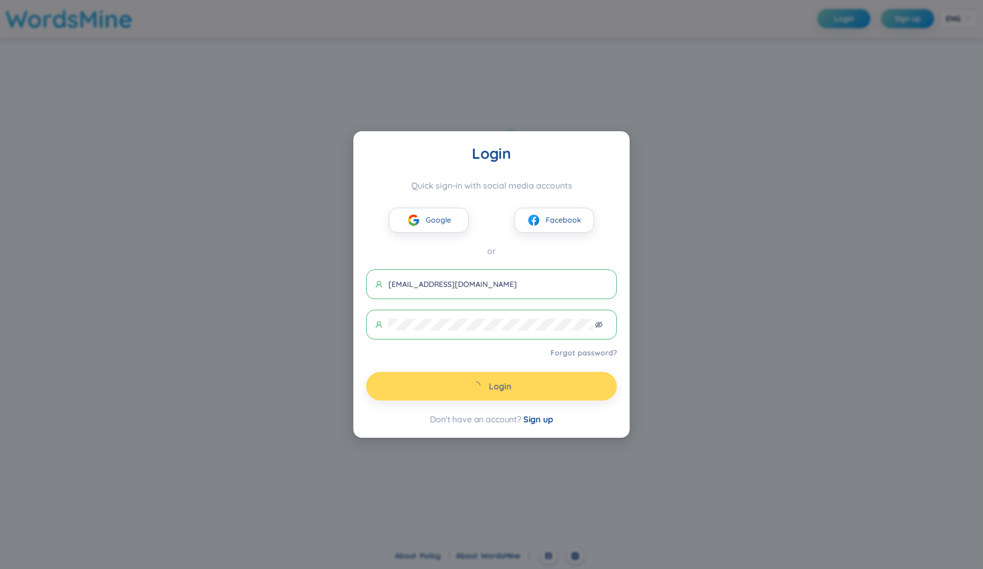 This screenshot has height=569, width=983. I want to click on div: or, so click(492, 251).